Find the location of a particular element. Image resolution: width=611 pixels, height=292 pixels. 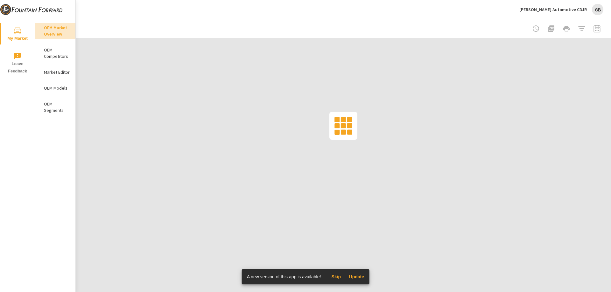

span: My Market is located at coordinates (18, 34).